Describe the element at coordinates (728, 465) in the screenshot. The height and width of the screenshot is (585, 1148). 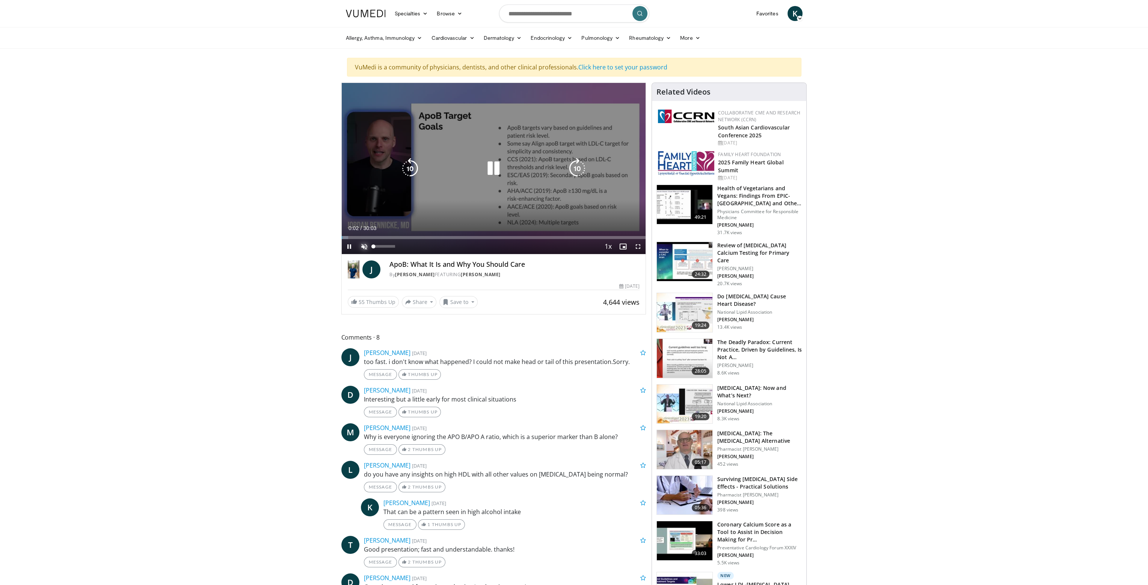
I see `p: 452 views` at that location.